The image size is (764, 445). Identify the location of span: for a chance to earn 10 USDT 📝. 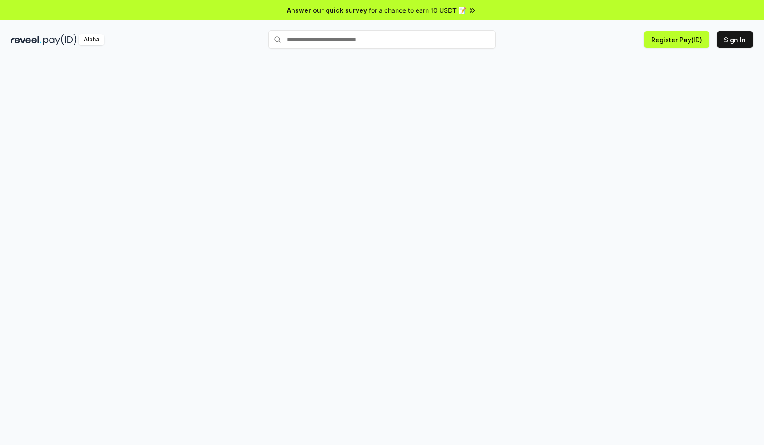
(417, 10).